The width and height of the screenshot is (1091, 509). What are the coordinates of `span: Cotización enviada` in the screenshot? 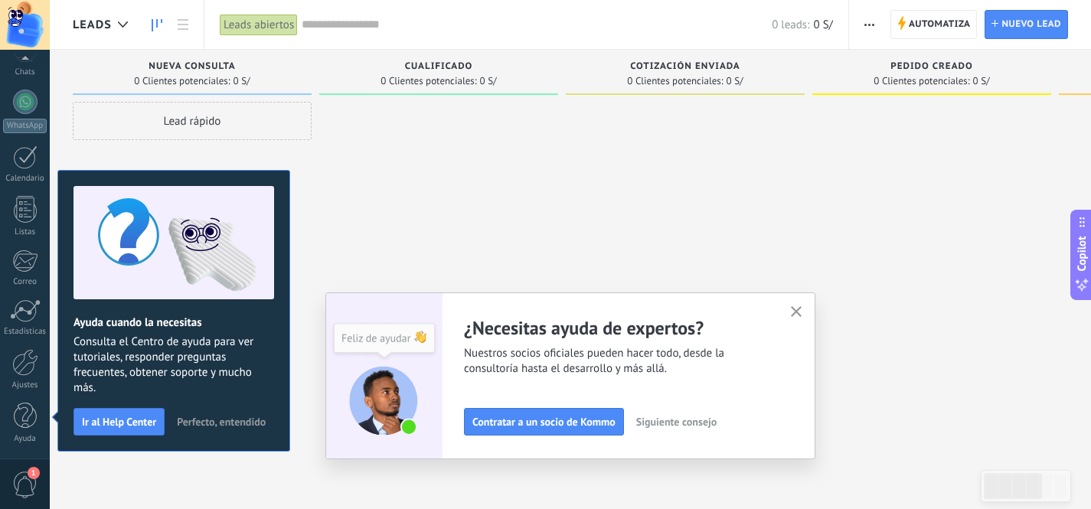 It's located at (685, 67).